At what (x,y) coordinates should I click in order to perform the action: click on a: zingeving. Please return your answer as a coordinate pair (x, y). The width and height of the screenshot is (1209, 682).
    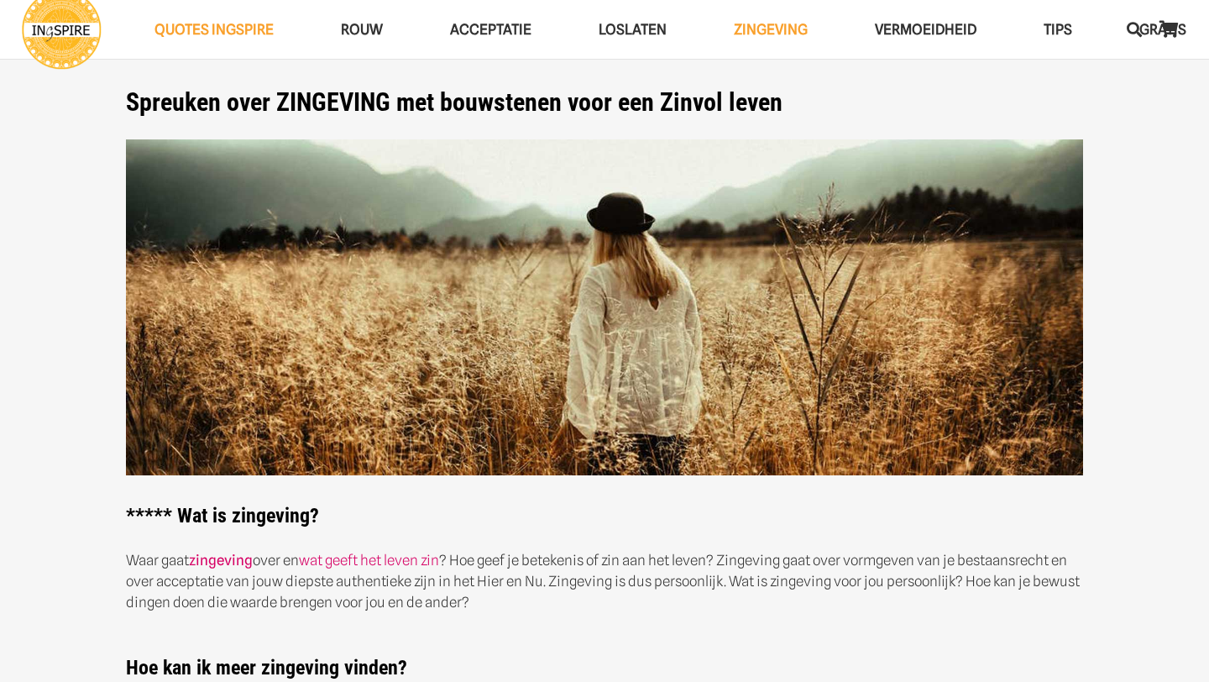
    Looking at the image, I should click on (221, 560).